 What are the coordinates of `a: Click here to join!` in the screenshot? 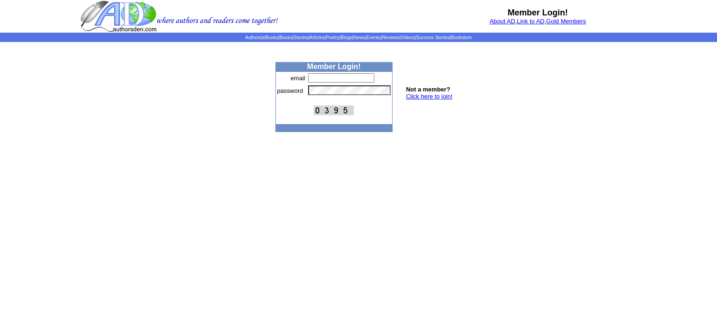 It's located at (429, 96).